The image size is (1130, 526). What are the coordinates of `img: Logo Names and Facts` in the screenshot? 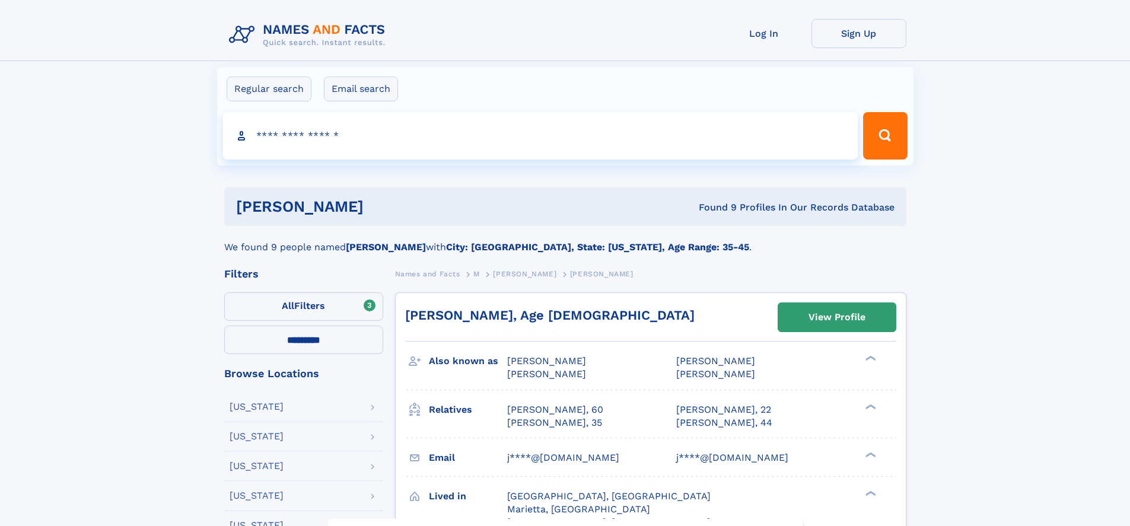 It's located at (310, 35).